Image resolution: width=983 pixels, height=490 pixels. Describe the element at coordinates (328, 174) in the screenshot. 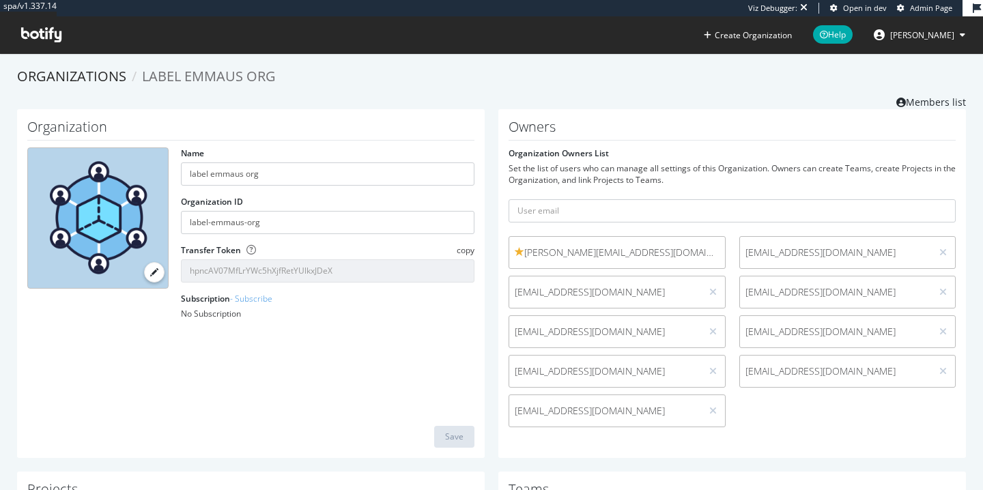

I see `input: name` at that location.